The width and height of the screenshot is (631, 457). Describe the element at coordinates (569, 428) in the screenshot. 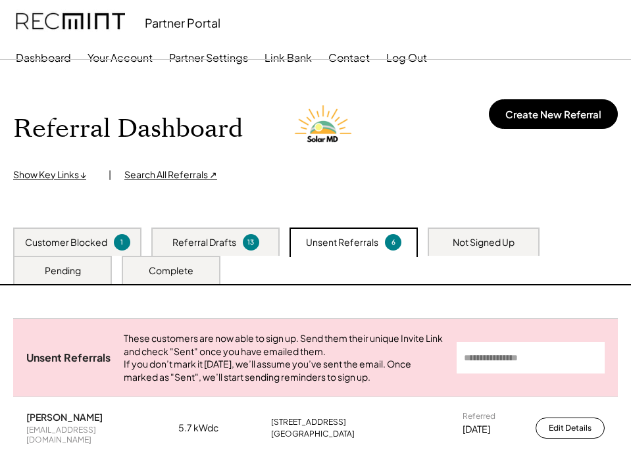

I see `button: Edit Details` at that location.